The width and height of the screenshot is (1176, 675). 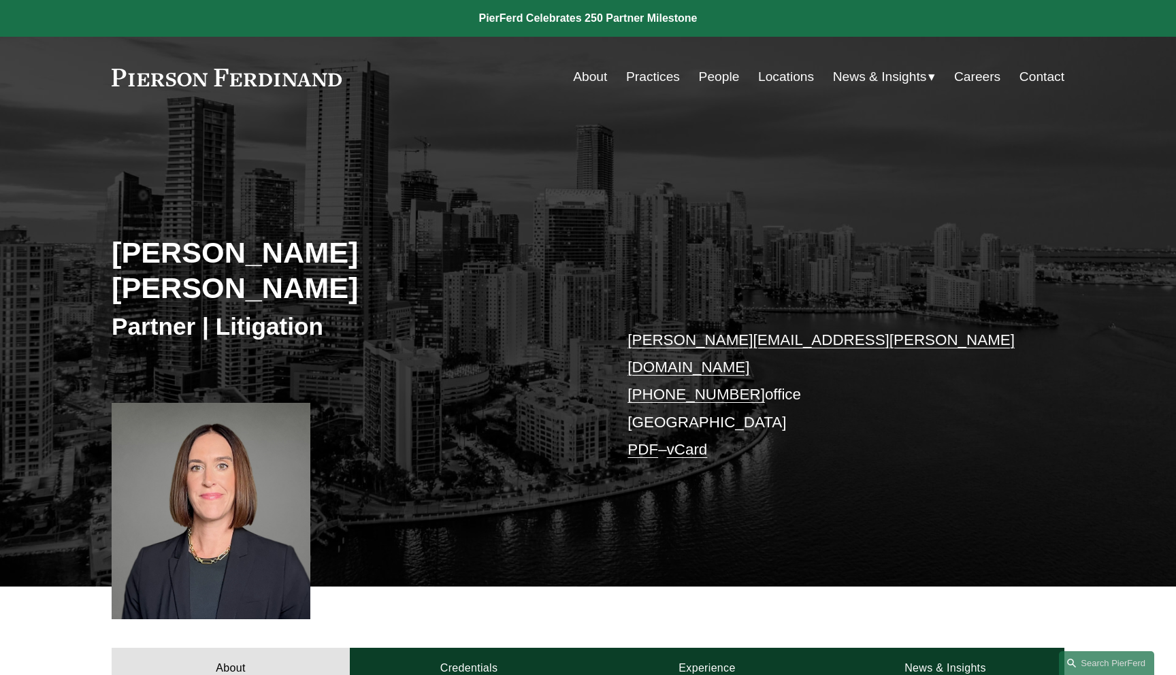 I want to click on h3: Partner | Litigation, so click(x=350, y=327).